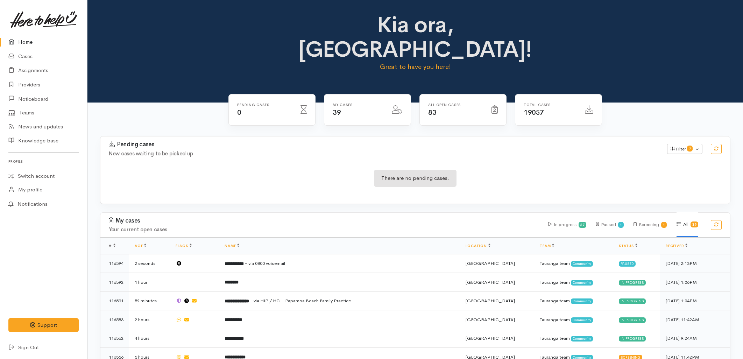 Image resolution: width=743 pixels, height=359 pixels. What do you see at coordinates (43, 325) in the screenshot?
I see `button: Support` at bounding box center [43, 325].